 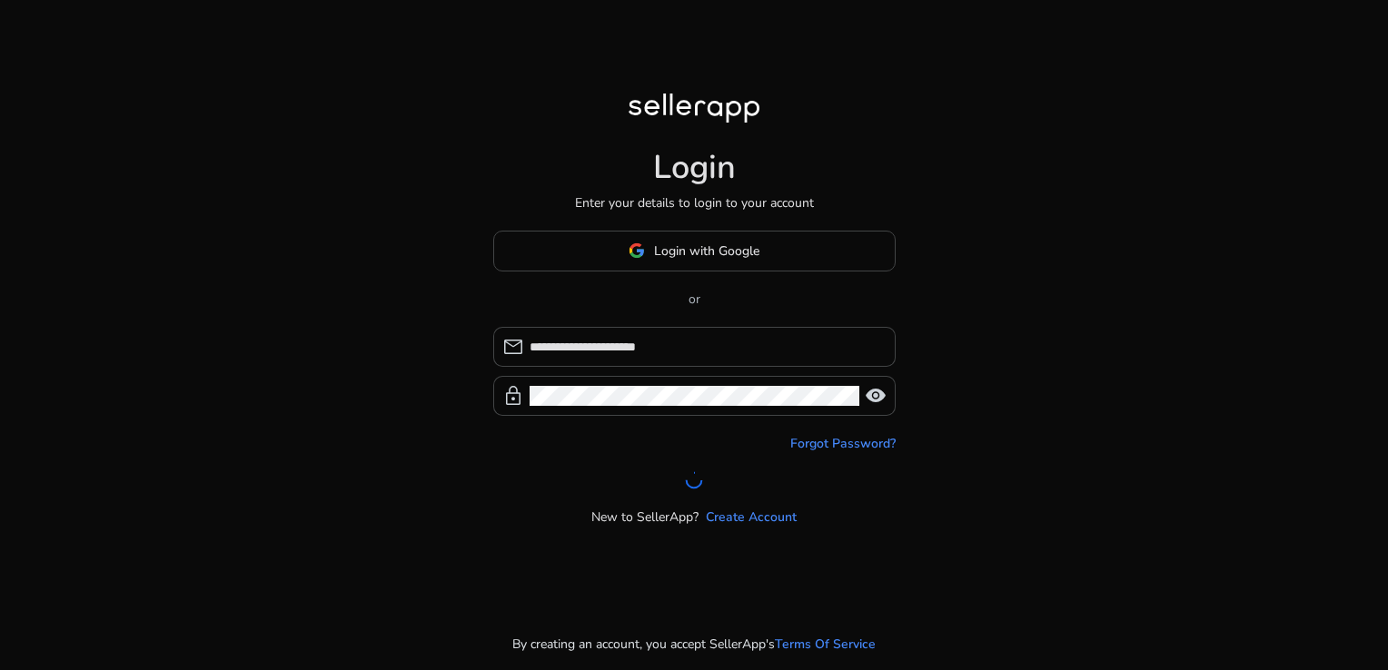 What do you see at coordinates (513, 347) in the screenshot?
I see `span: mail` at bounding box center [513, 347].